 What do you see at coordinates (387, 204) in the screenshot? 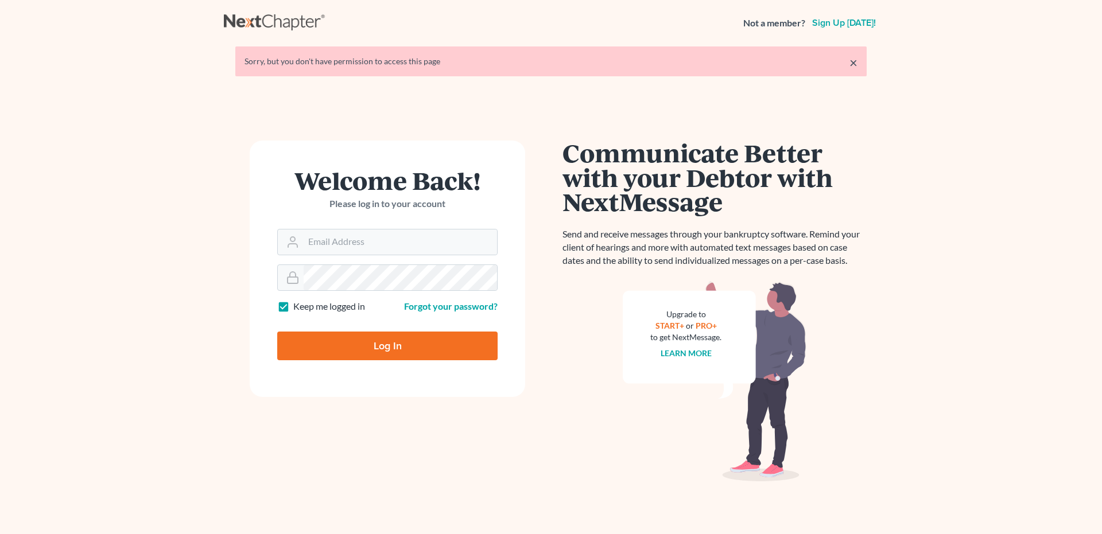
I see `p: Please log in to your account` at bounding box center [387, 204].